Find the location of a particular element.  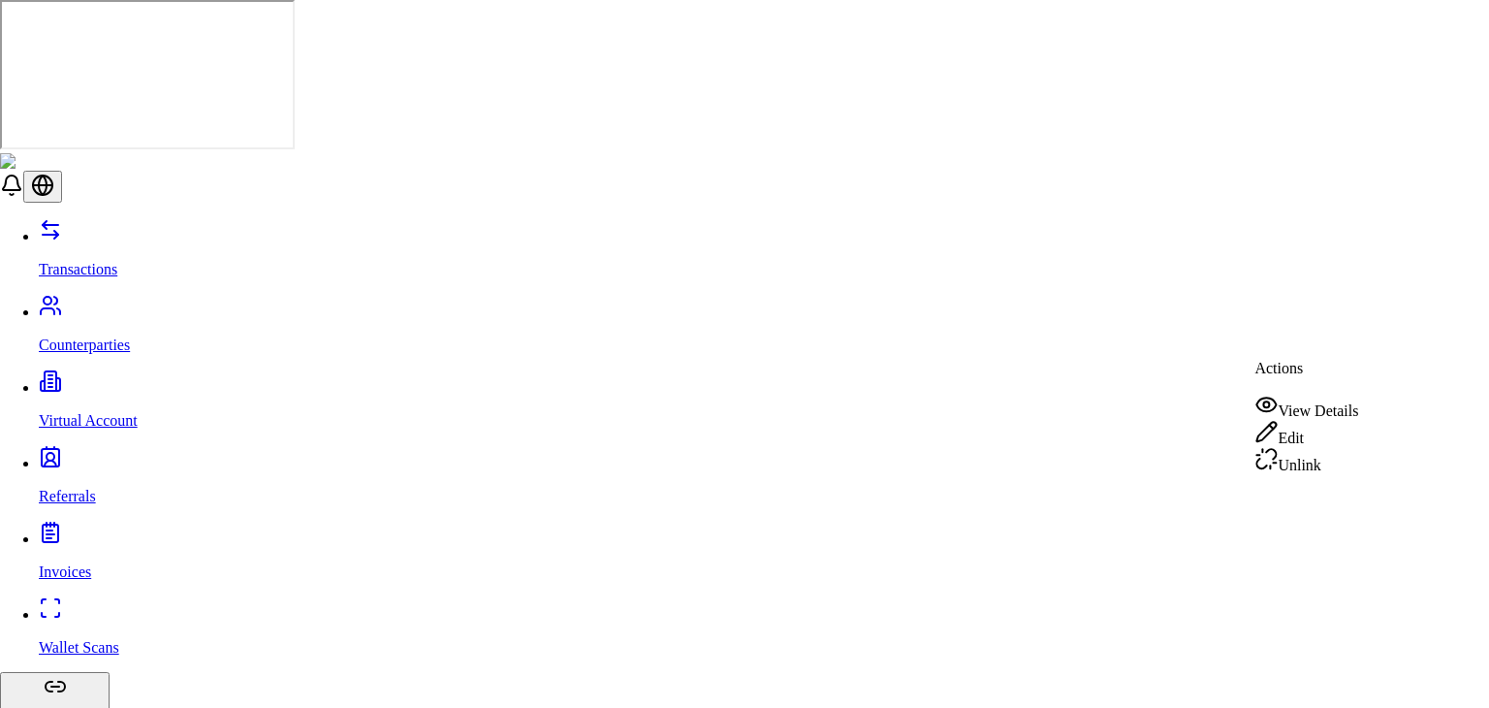

div: Edit is located at coordinates (1306, 433).